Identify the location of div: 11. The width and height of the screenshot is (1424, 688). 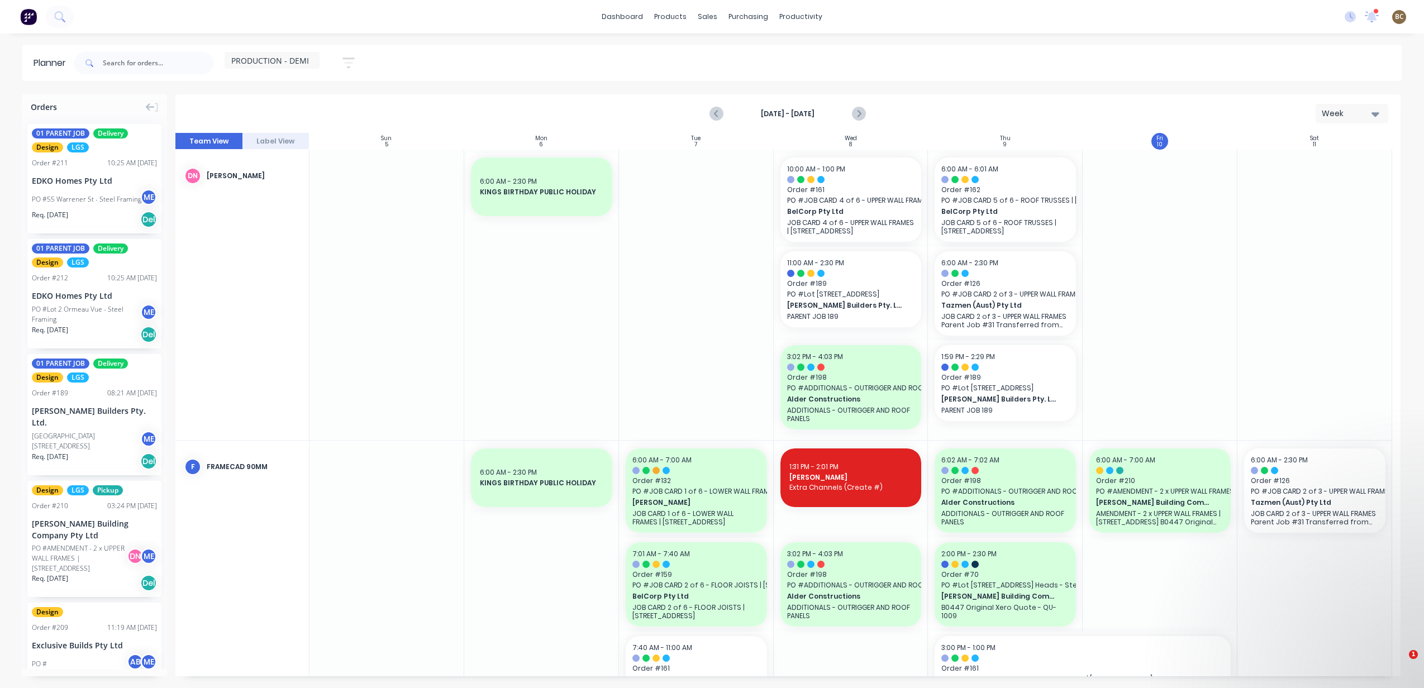
(1315, 145).